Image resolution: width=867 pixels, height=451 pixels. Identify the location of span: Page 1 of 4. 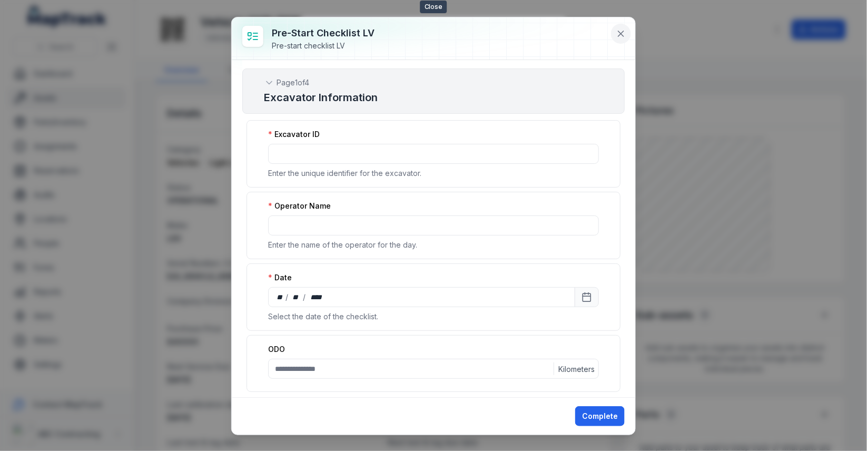
(293, 83).